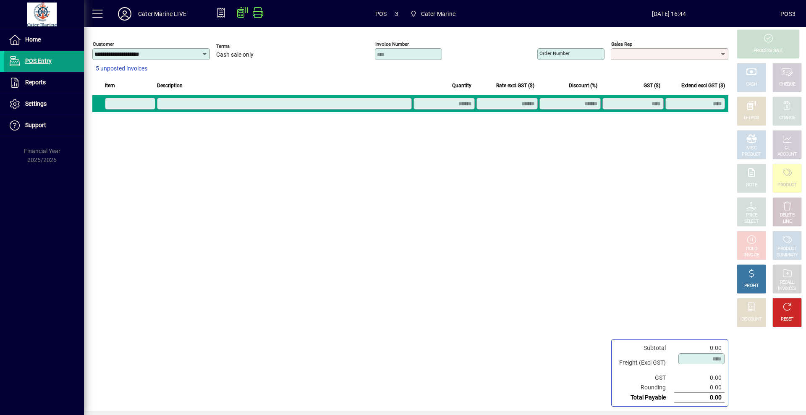 This screenshot has height=415, width=806. I want to click on div: EFTPOS, so click(752, 118).